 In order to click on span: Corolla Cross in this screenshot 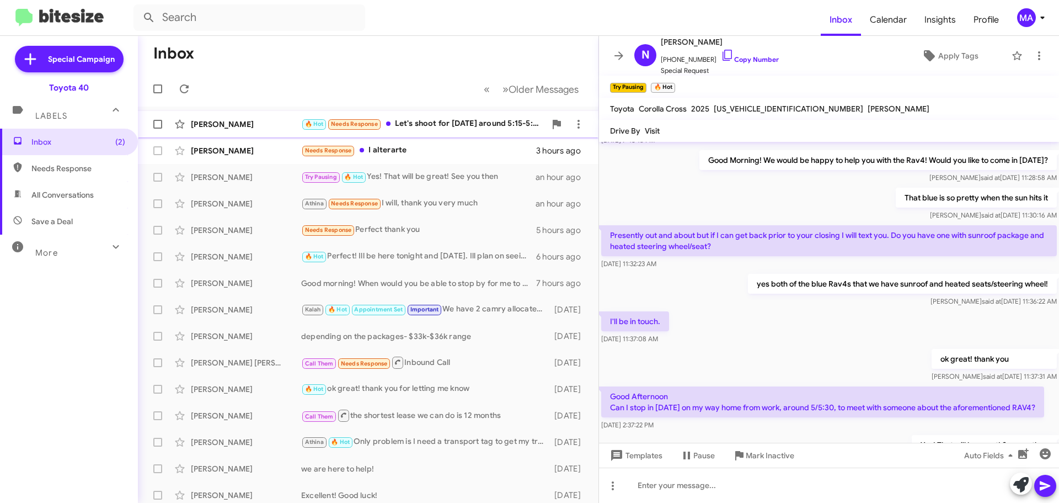, I will do `click(662, 109)`.